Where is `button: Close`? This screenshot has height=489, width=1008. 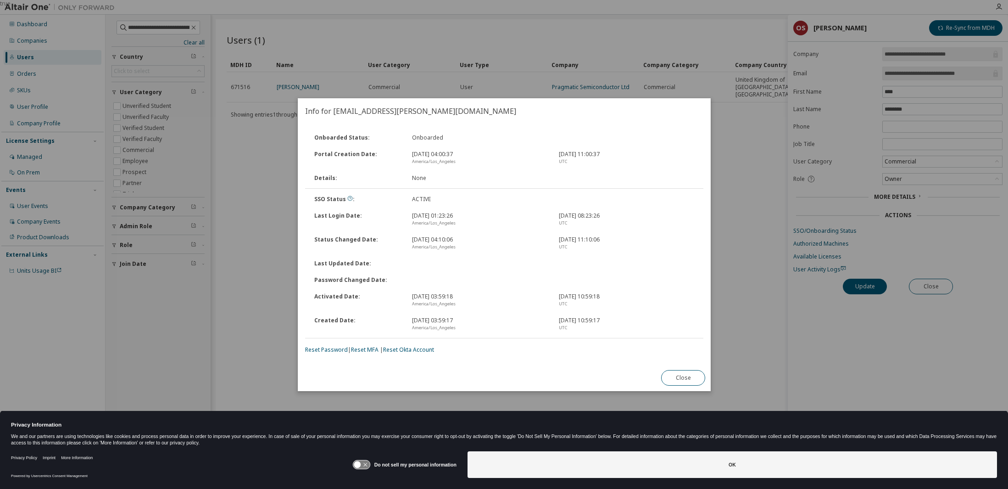
button: Close is located at coordinates (683, 378).